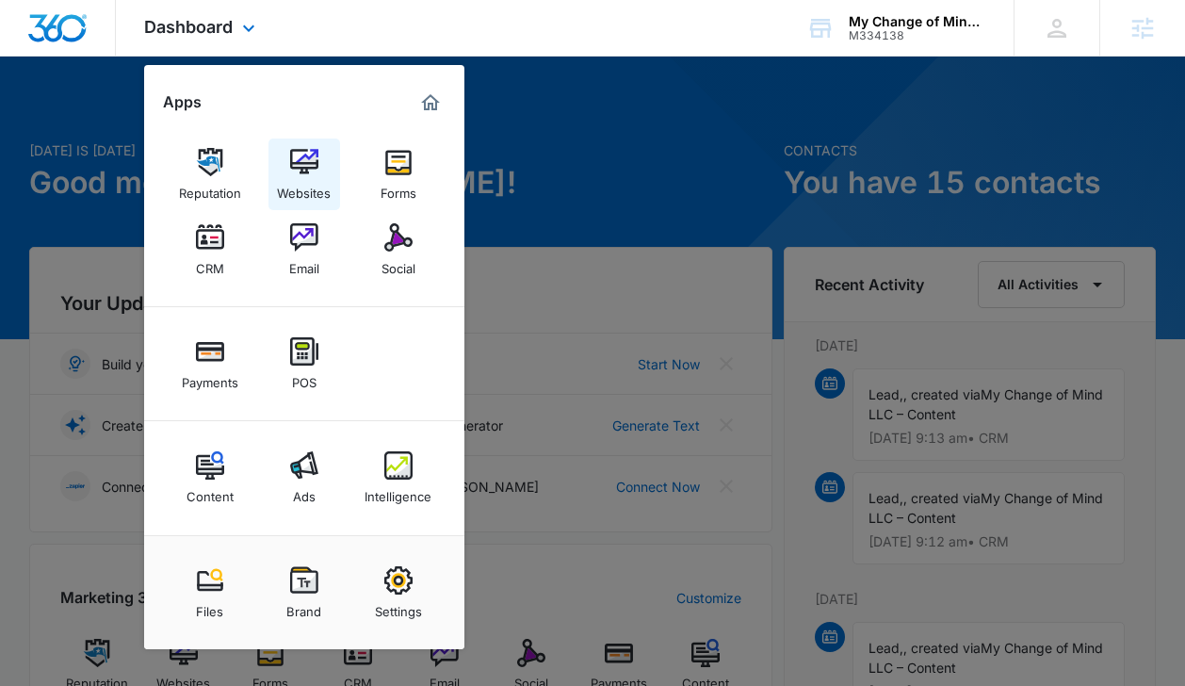  Describe the element at coordinates (304, 264) in the screenshot. I see `div: Email` at that location.